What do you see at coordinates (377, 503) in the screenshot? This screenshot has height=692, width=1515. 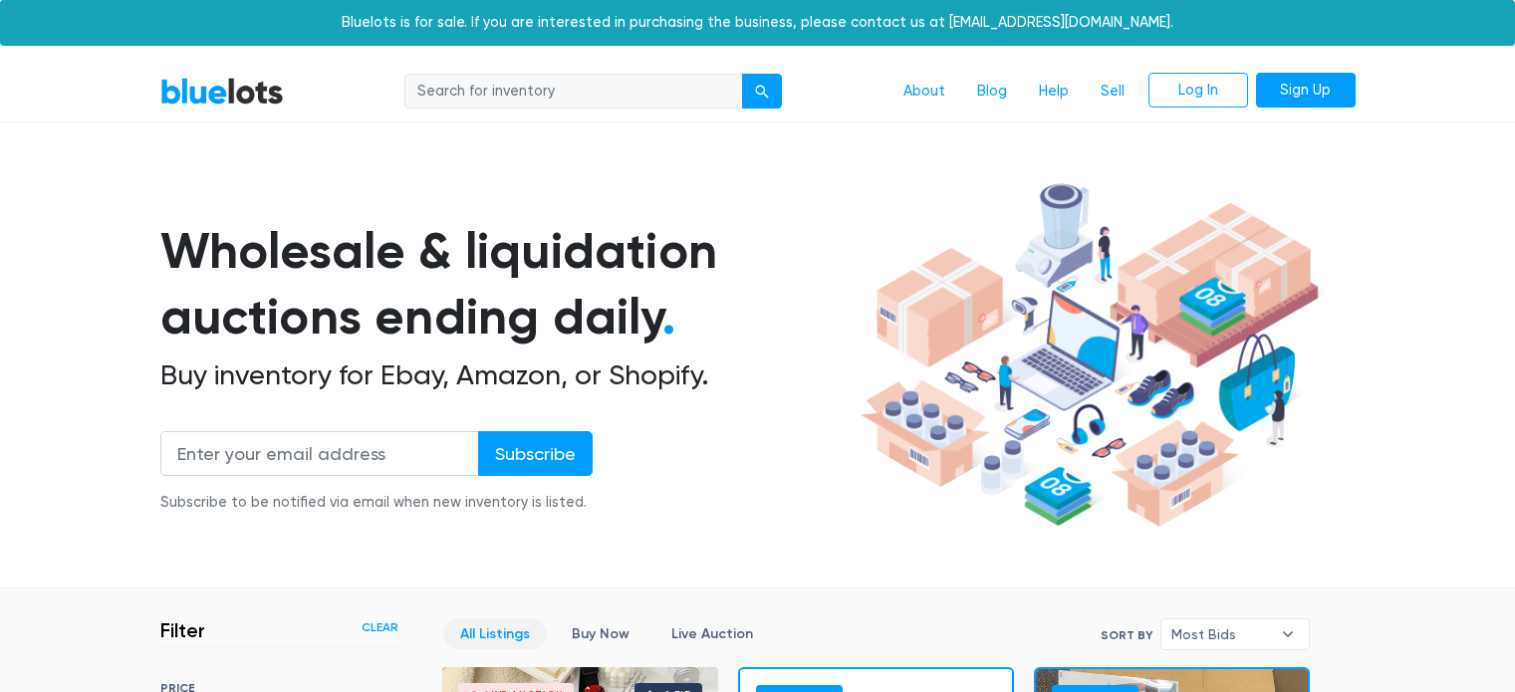 I see `div: Subscribe to be notified via email when new inventory is listed.` at bounding box center [377, 503].